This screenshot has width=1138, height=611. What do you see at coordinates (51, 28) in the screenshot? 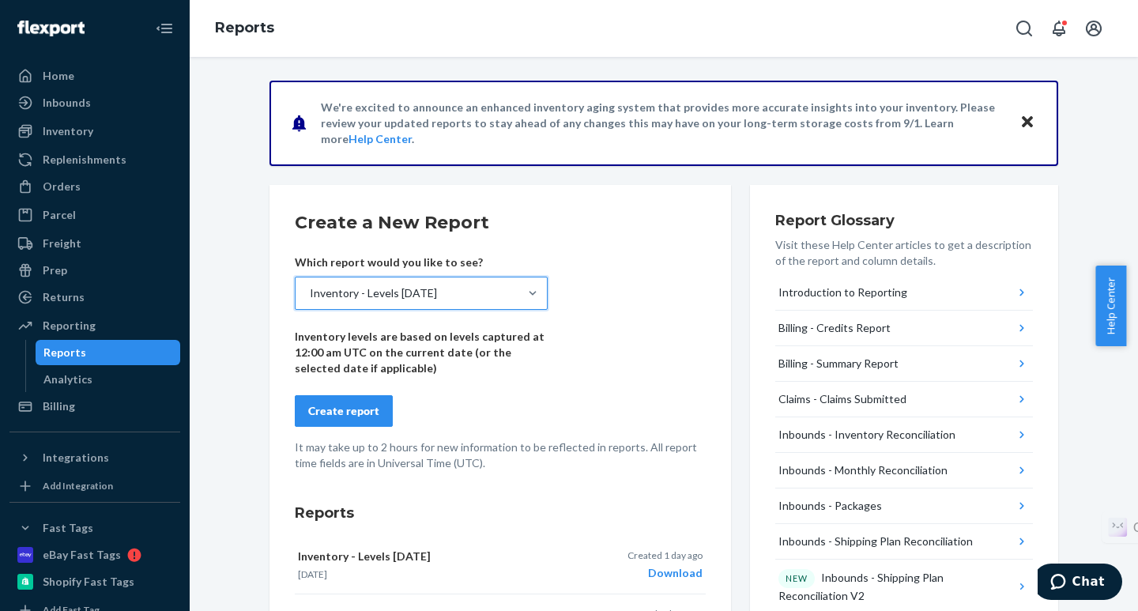
I see `img: Flexport logo` at bounding box center [51, 28].